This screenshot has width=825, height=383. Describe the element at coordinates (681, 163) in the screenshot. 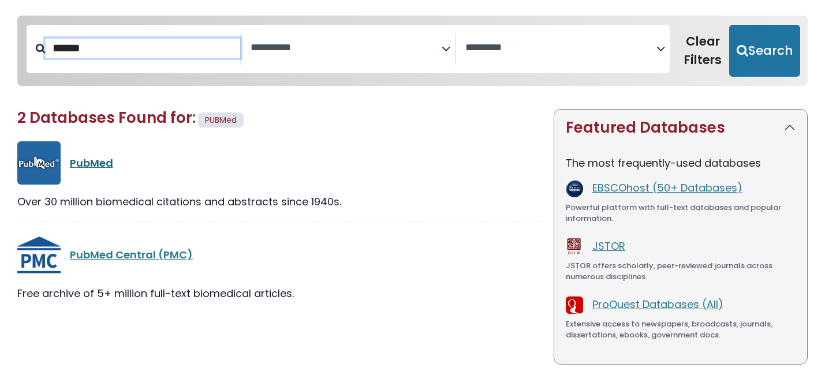

I see `p: The most frequently-used databases` at that location.